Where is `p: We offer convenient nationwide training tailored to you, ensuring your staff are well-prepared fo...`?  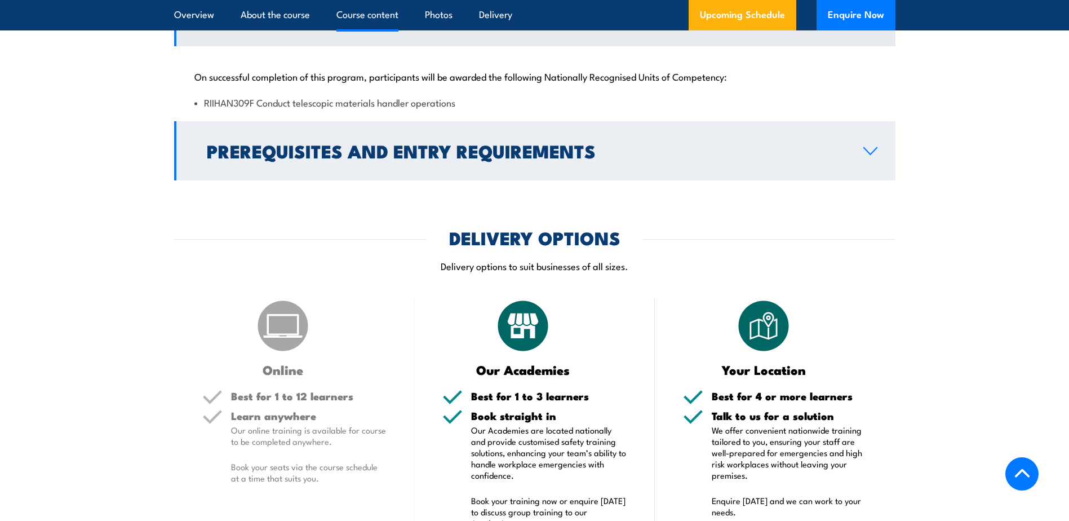
p: We offer convenient nationwide training tailored to you, ensuring your staff are well-prepared fo... is located at coordinates (789, 452).